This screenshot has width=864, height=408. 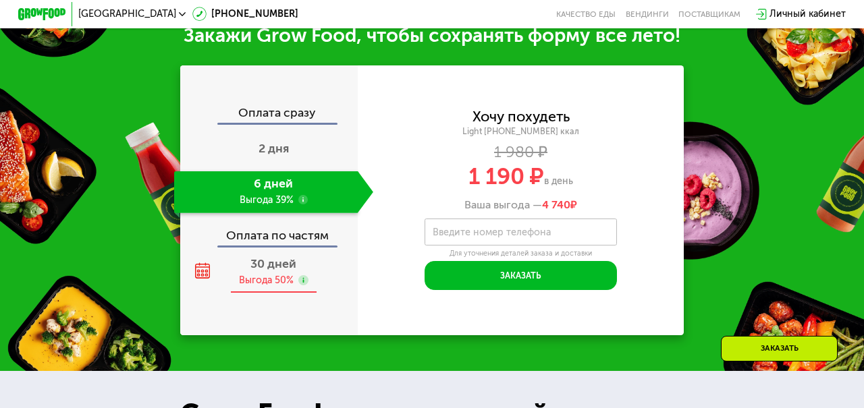 I want to click on a: Качество еды, so click(x=586, y=14).